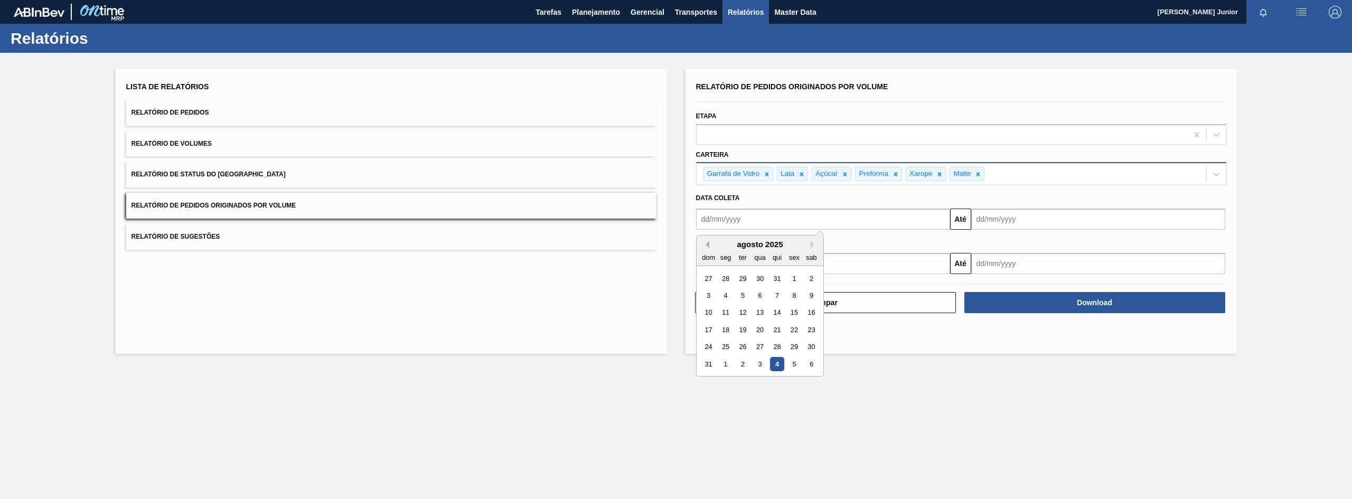 The height and width of the screenshot is (499, 1352). What do you see at coordinates (794, 313) in the screenshot?
I see `div: Choose sexta-feira, 15 de agosto de 2025` at bounding box center [794, 313].